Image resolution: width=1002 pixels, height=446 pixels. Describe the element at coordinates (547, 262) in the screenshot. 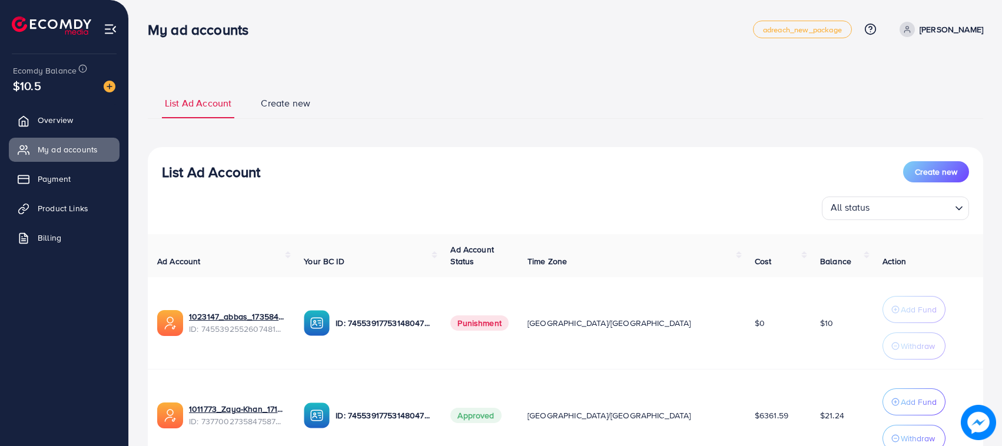

I see `span: Time Zone` at that location.